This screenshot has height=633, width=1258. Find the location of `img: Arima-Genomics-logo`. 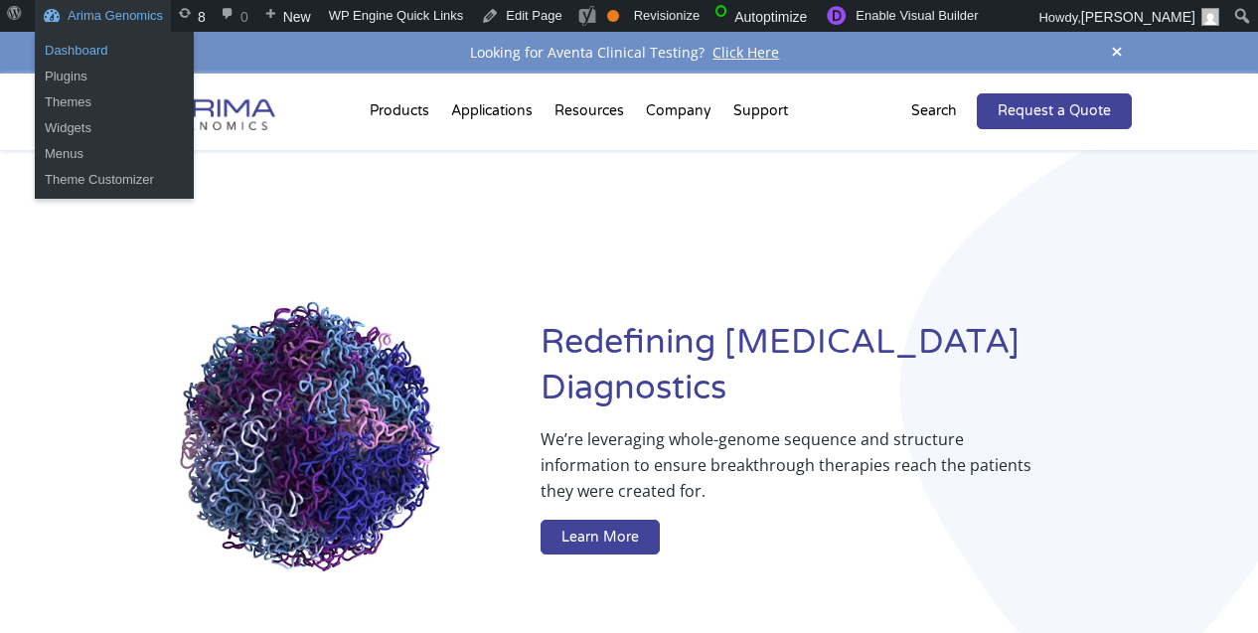

img: Arima-Genomics-logo is located at coordinates (201, 111).